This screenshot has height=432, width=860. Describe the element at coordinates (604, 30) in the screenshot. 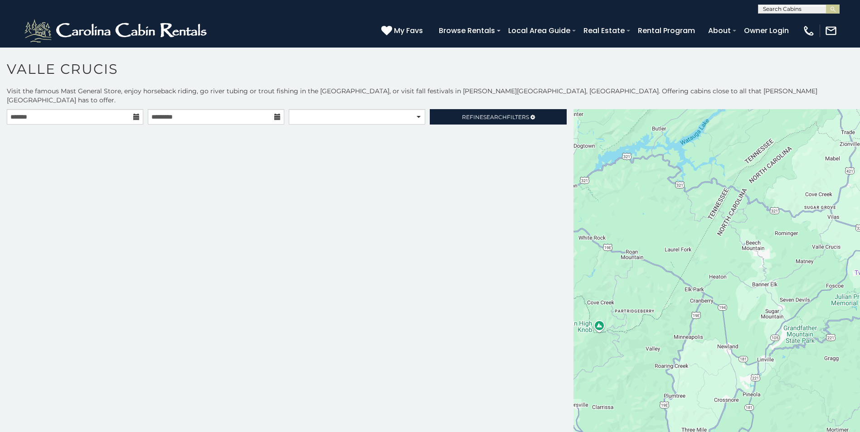

I see `a: Real Estate` at that location.